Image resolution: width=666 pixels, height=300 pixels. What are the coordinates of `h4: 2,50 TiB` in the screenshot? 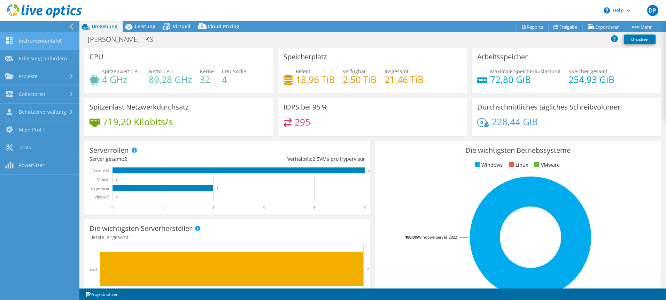 It's located at (360, 79).